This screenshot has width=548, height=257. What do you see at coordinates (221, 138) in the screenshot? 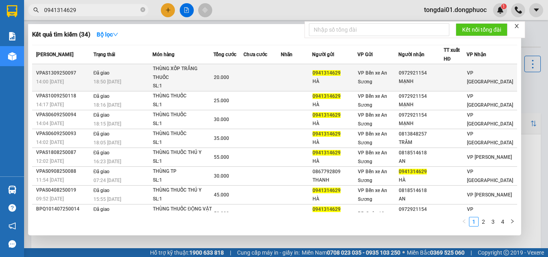
I see `span: 35.000` at bounding box center [221, 138].